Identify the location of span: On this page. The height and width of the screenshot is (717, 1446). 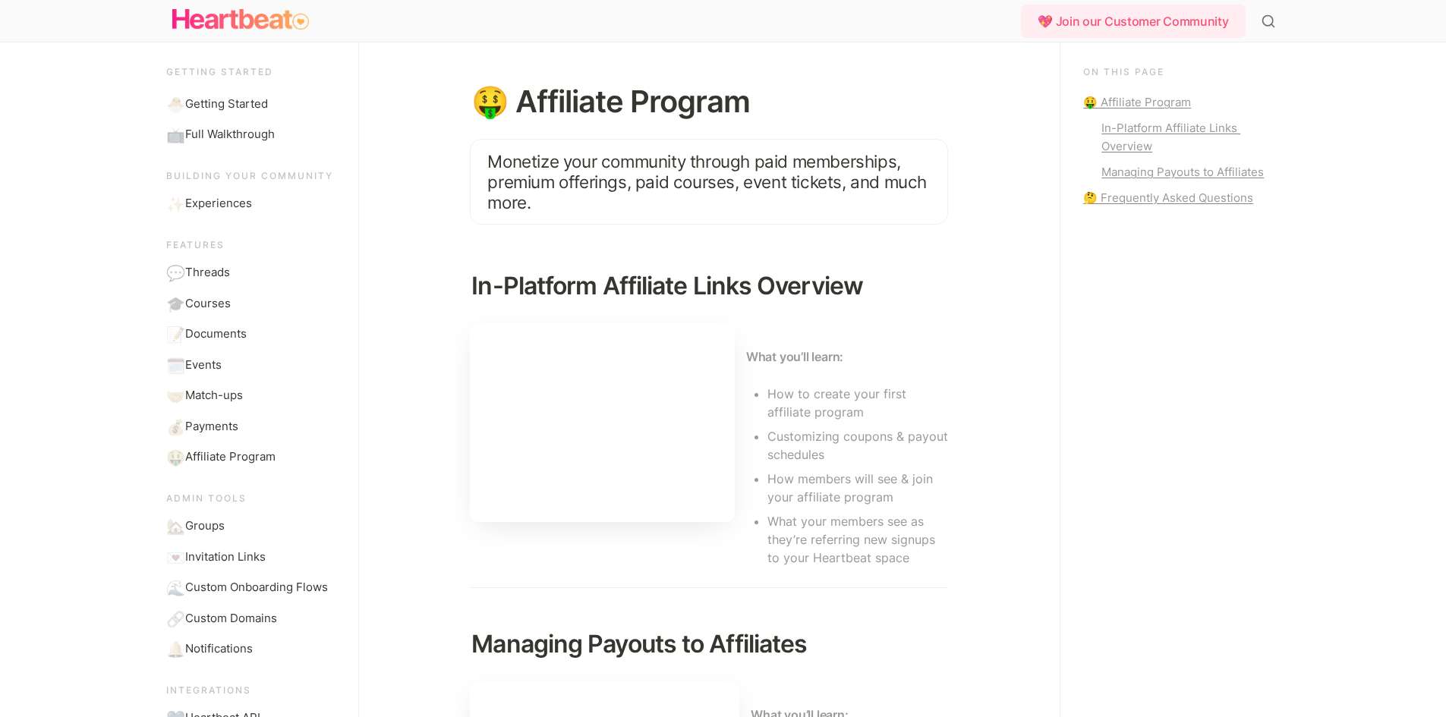
(1123, 71).